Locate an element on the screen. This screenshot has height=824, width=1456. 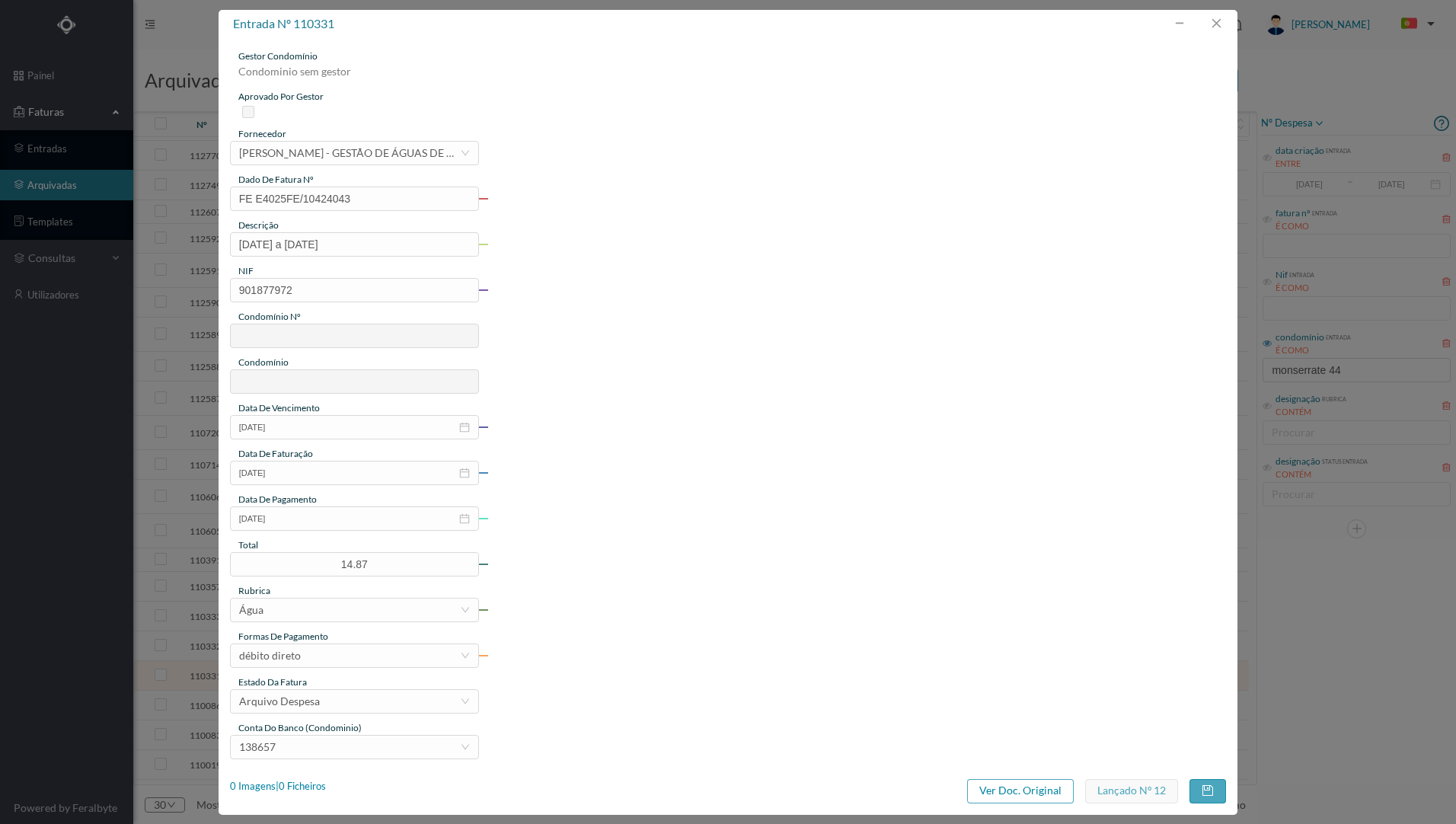
span: gestor condomínio is located at coordinates (278, 56).